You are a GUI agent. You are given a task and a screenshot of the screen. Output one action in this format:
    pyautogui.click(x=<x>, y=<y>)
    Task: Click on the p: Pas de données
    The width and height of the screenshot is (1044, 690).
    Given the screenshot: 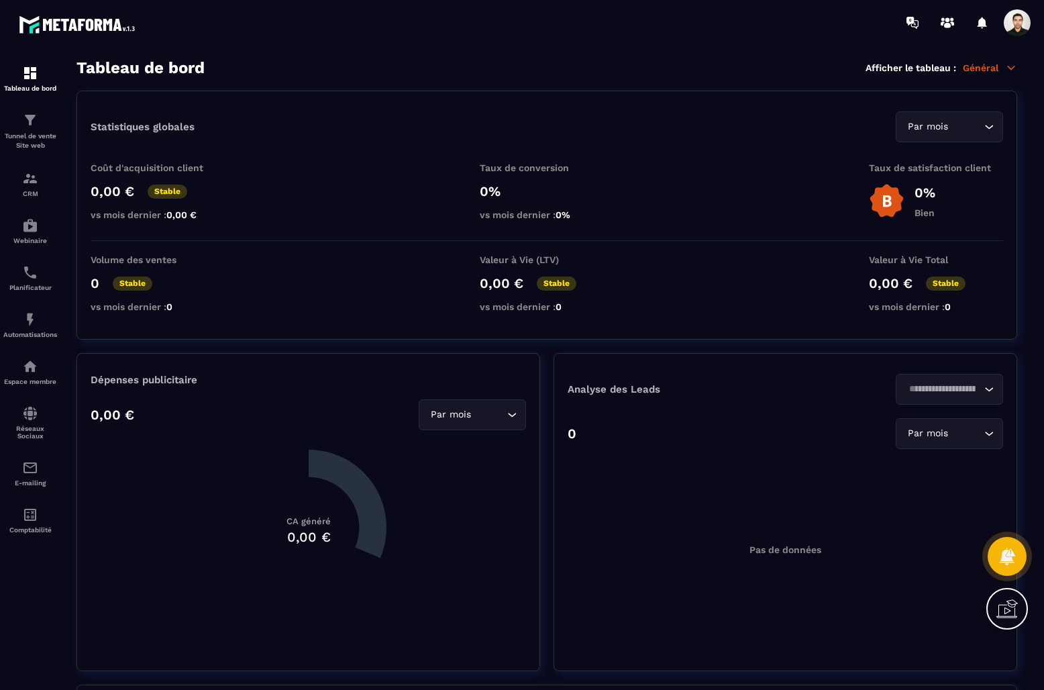 What is the action you would take?
    pyautogui.click(x=785, y=550)
    